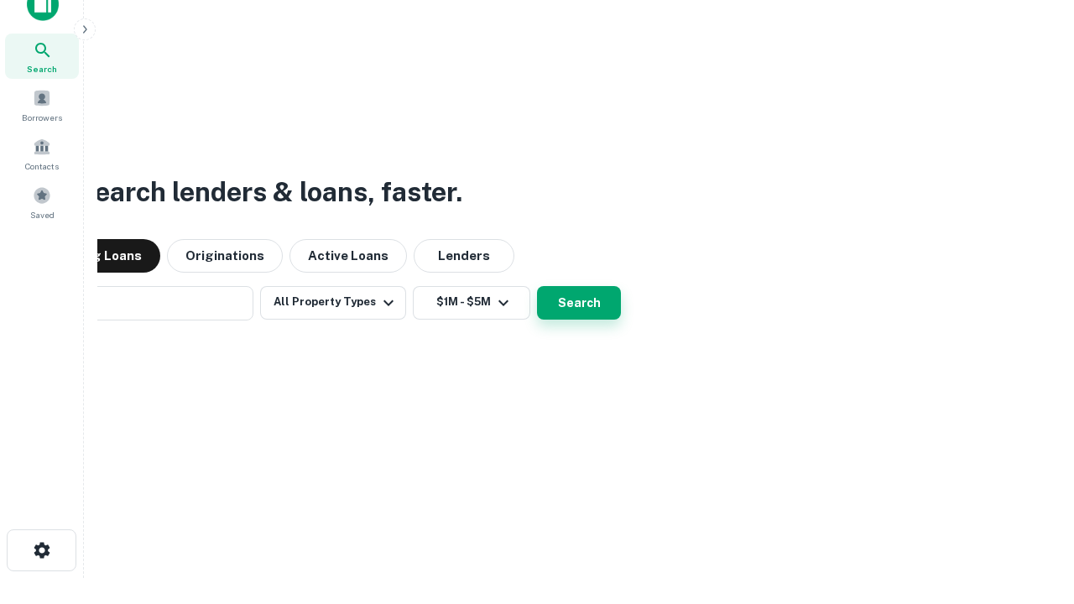 Image resolution: width=1074 pixels, height=604 pixels. I want to click on span: Saved, so click(42, 215).